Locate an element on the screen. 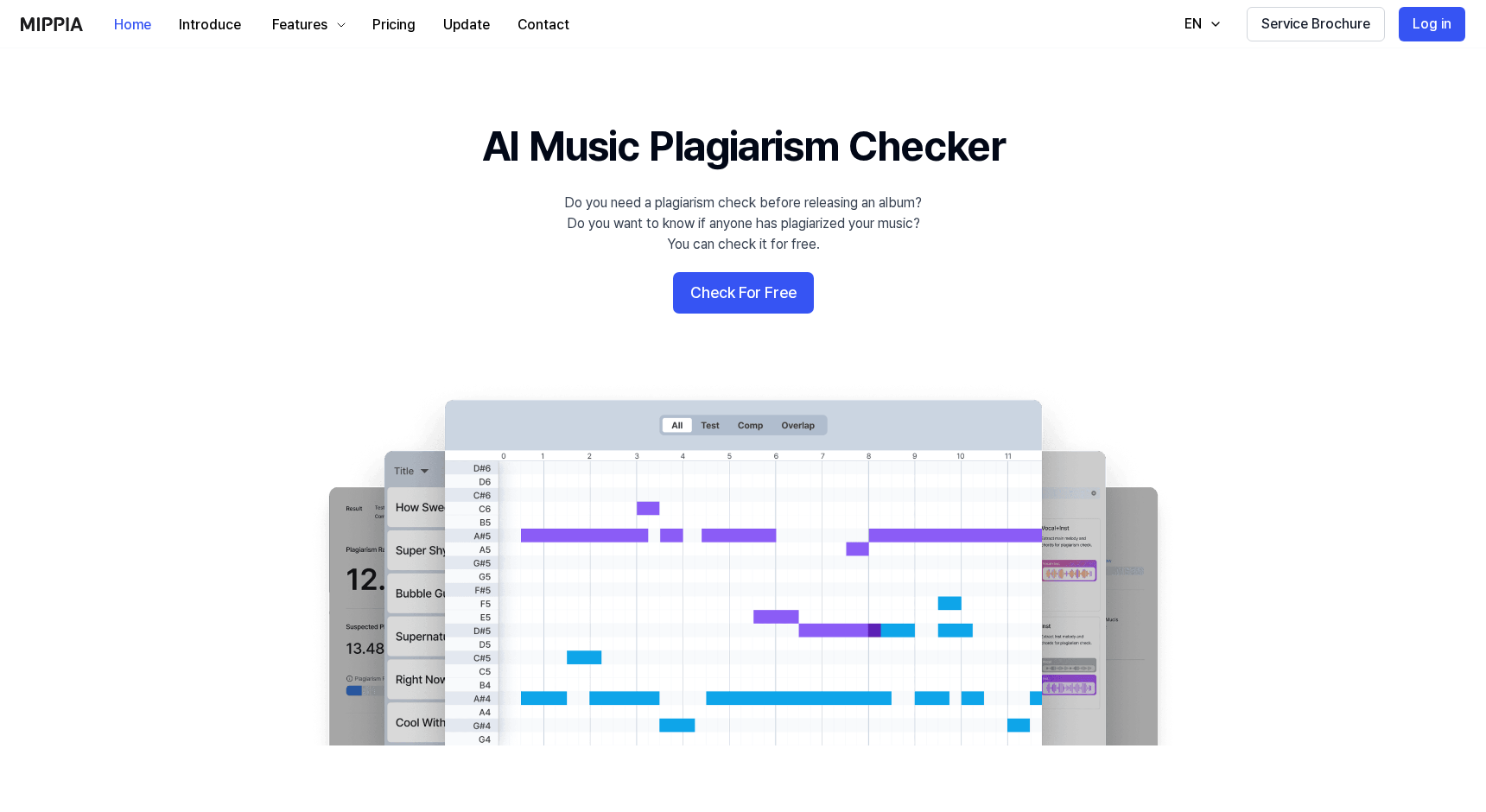  a: Service Brochure is located at coordinates (1316, 24).